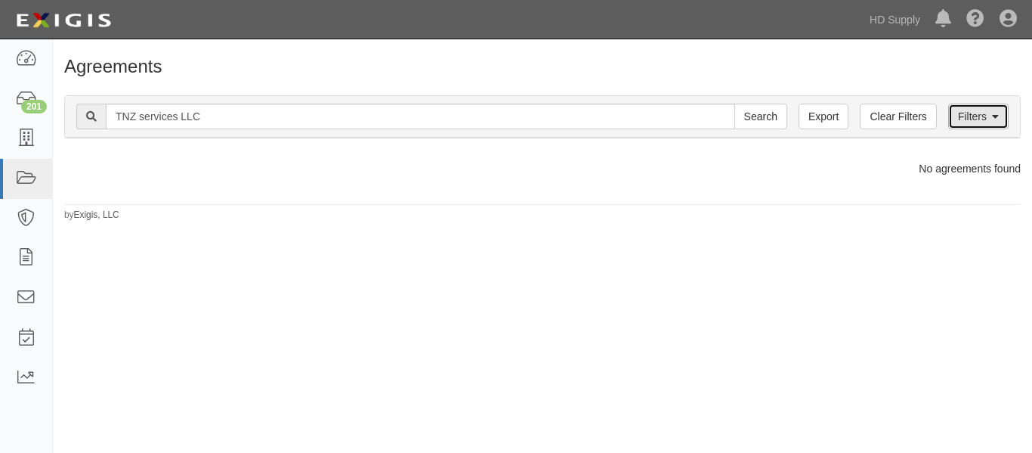 This screenshot has width=1032, height=453. I want to click on h1: Agreements, so click(542, 66).